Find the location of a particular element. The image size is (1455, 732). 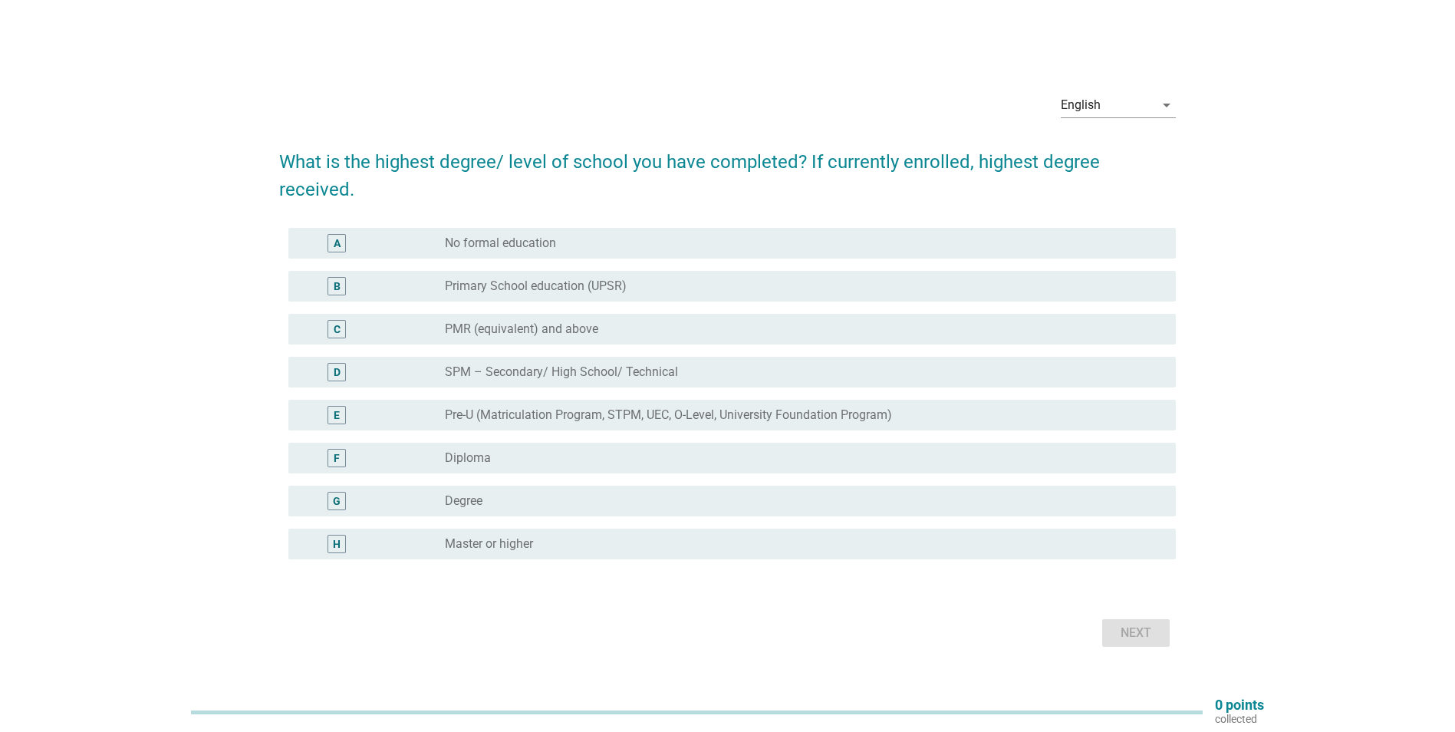

label: No formal education is located at coordinates (500, 243).